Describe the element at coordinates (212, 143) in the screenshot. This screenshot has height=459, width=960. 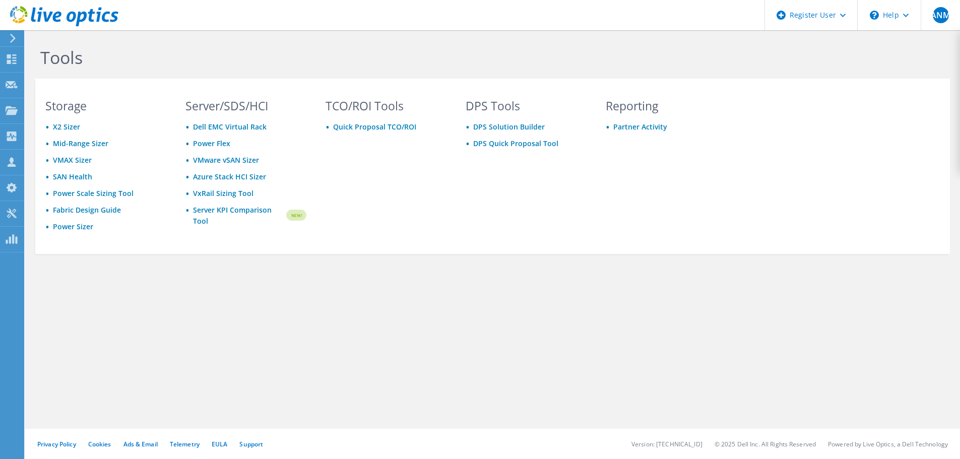
I see `a: Power Flex` at that location.